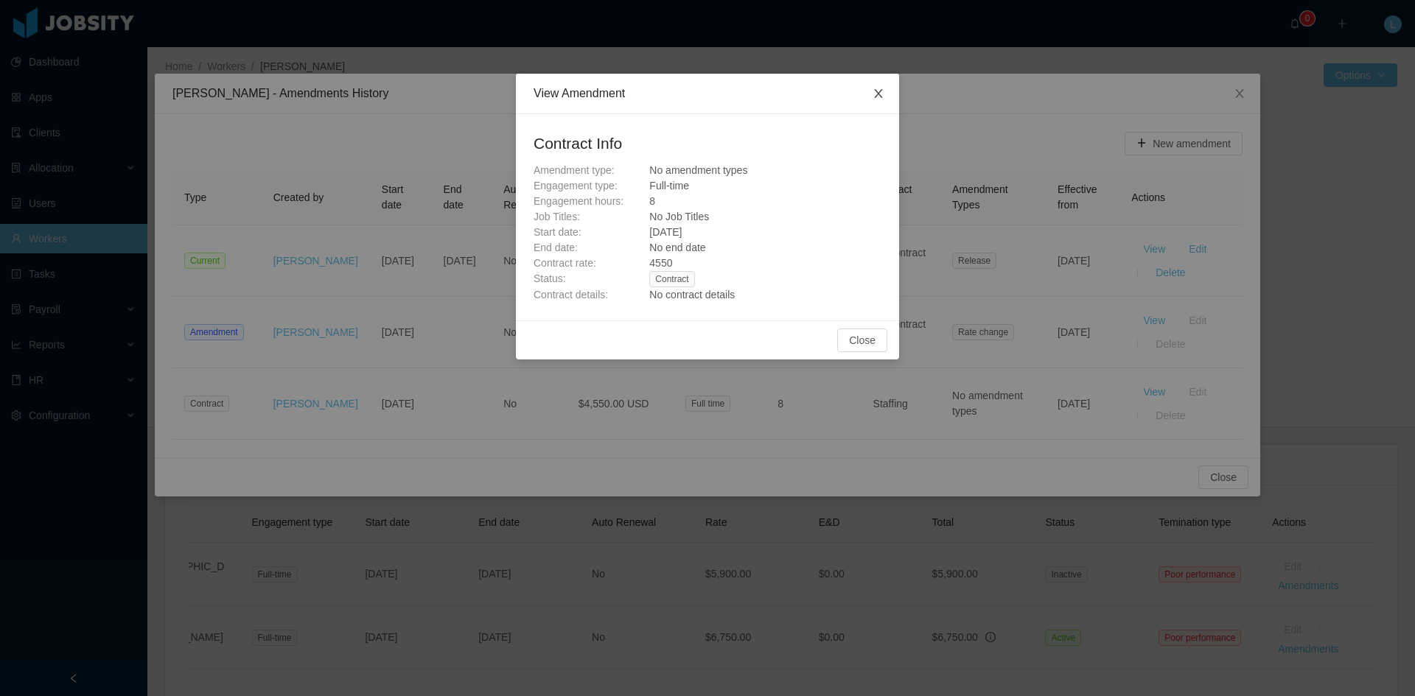 This screenshot has width=1415, height=696. Describe the element at coordinates (707, 94) in the screenshot. I see `div: View Amendment` at that location.